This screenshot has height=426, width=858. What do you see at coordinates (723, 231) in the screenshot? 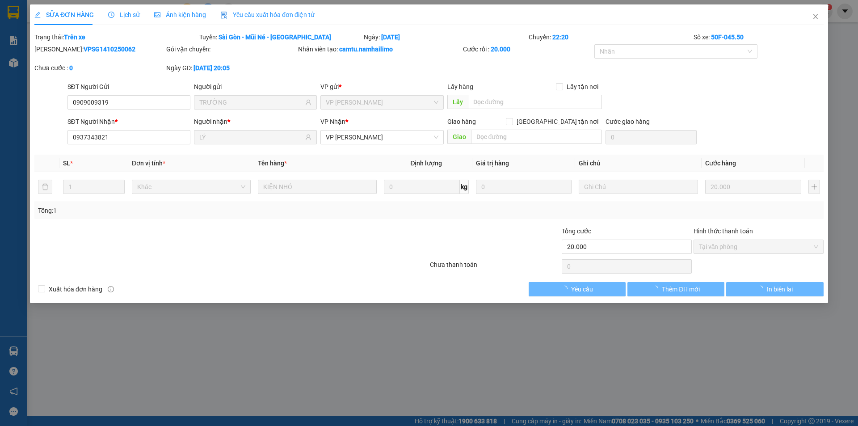
I see `label: Hình thức thanh toán` at bounding box center [723, 231].